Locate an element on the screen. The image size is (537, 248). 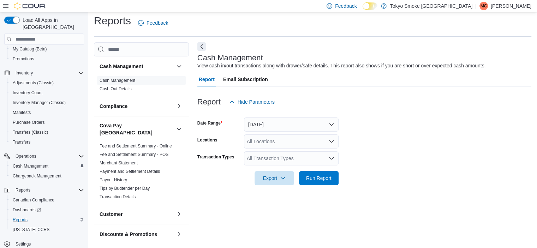
h3: Compliance is located at coordinates (113, 106).